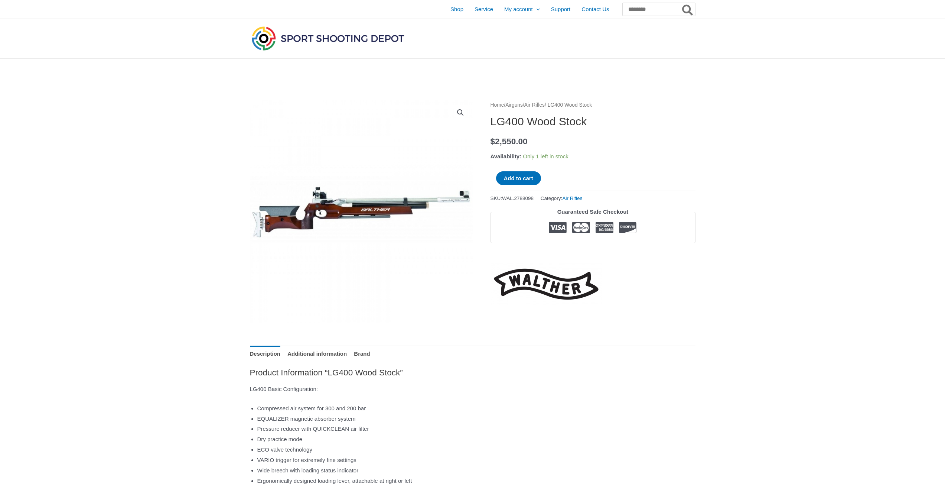  What do you see at coordinates (545, 156) in the screenshot?
I see `span: Only 1 left in stock` at bounding box center [545, 156].